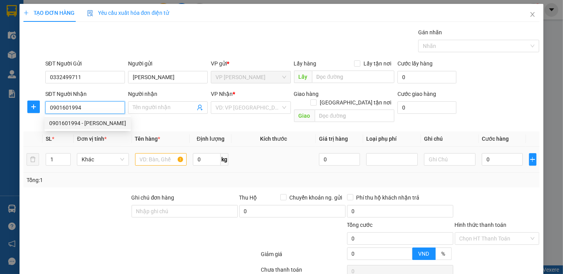 Image resolution: width=563 pixels, height=274 pixels. I want to click on span: Lấy tận nơi, so click(377, 64).